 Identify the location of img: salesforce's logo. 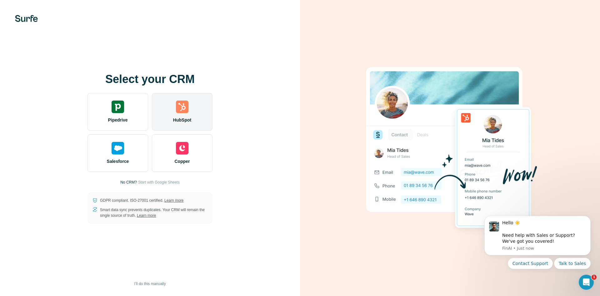
(118, 148).